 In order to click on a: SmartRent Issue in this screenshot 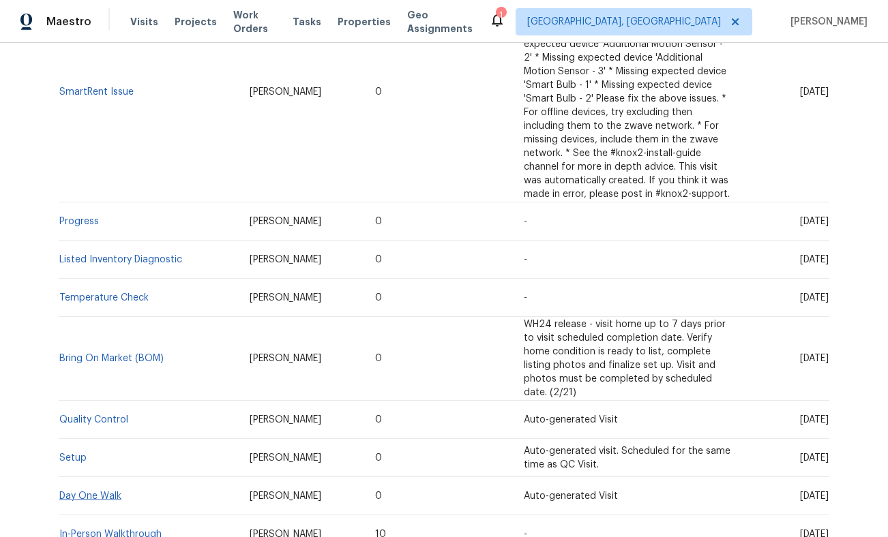, I will do `click(96, 92)`.